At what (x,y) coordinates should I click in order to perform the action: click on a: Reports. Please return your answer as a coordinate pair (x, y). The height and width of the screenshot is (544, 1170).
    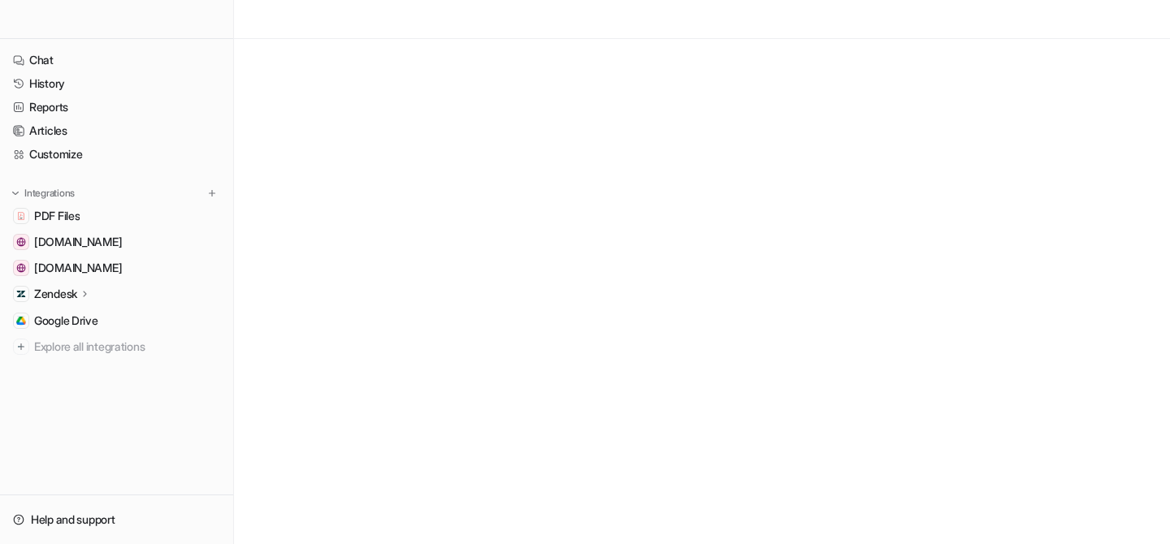
    Looking at the image, I should click on (116, 107).